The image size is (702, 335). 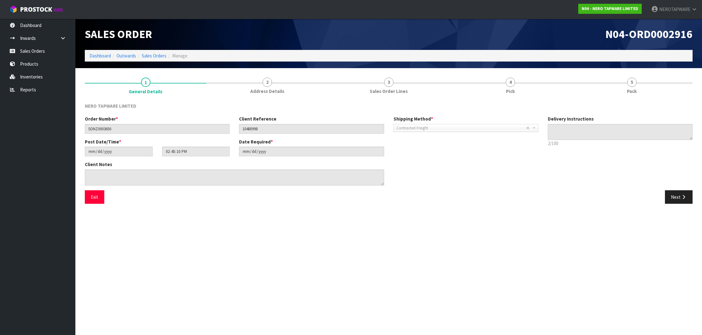 I want to click on button: Exit, so click(x=95, y=197).